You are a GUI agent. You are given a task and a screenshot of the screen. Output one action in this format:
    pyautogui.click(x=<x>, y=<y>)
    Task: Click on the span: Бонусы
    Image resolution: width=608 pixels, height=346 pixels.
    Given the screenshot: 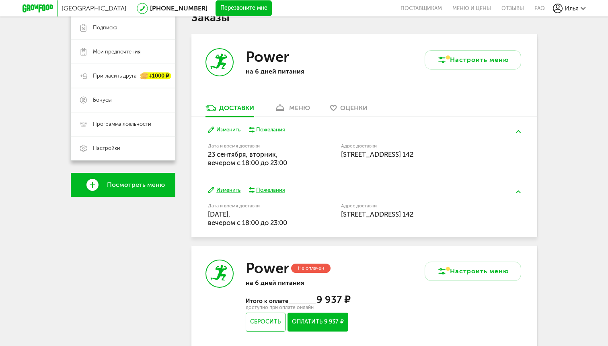 What is the action you would take?
    pyautogui.click(x=102, y=100)
    